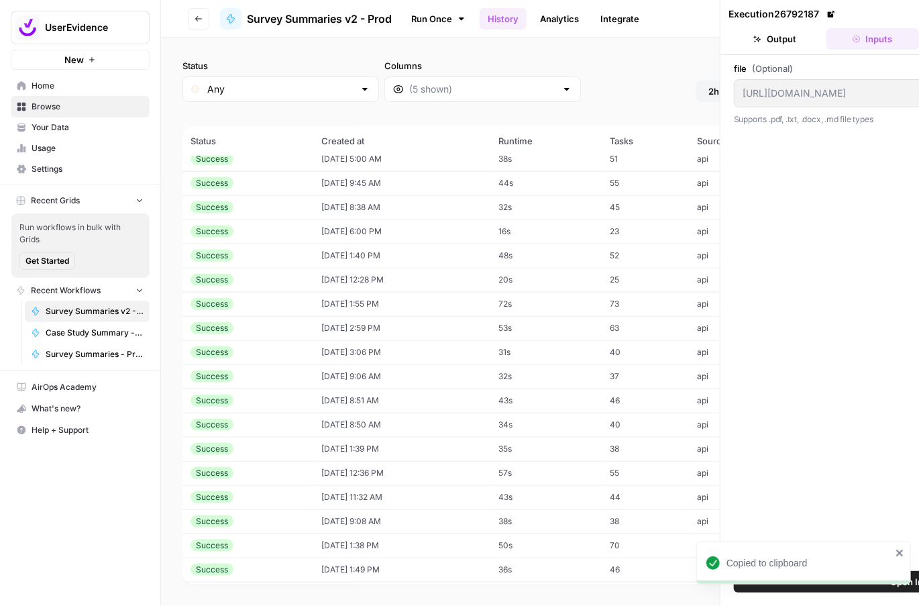 The width and height of the screenshot is (919, 606). I want to click on td: 50s, so click(546, 546).